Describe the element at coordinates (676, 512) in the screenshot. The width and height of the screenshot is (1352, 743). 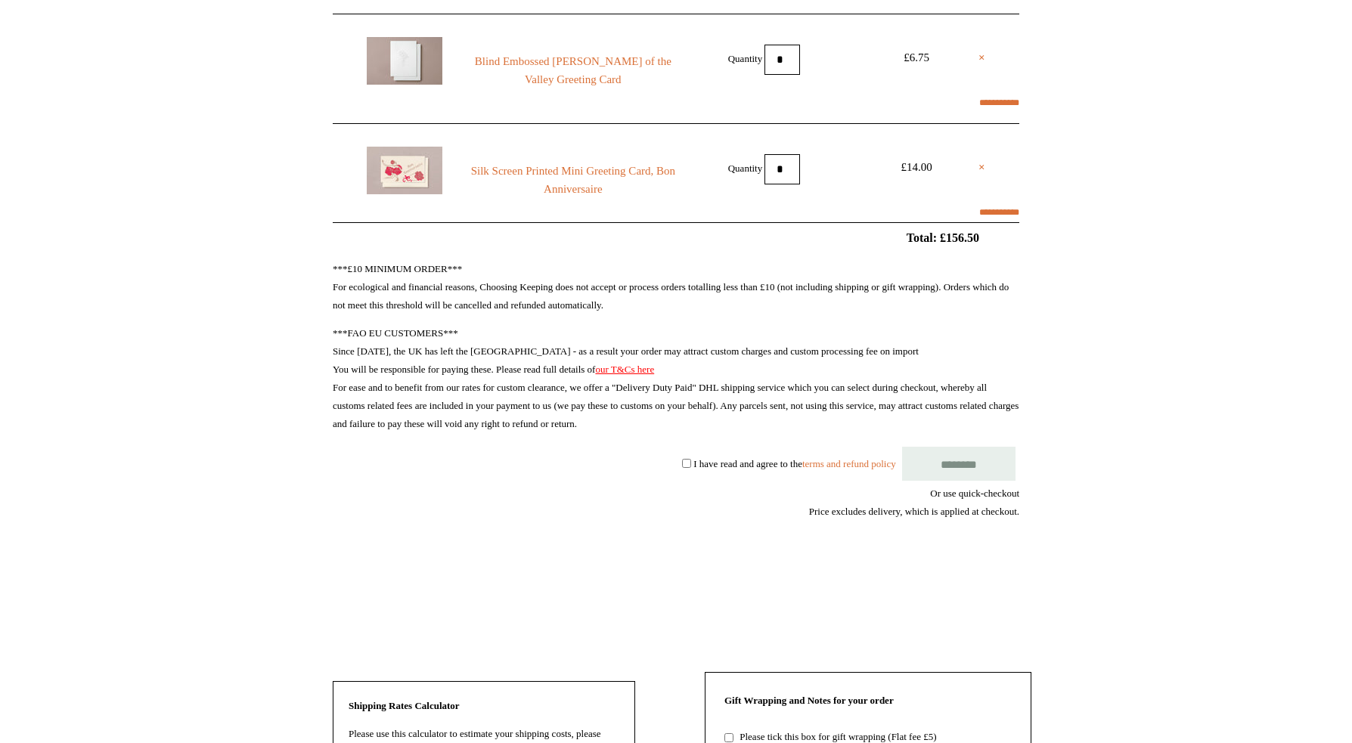
I see `div: Price excludes delivery, which is applied at checkout.` at that location.